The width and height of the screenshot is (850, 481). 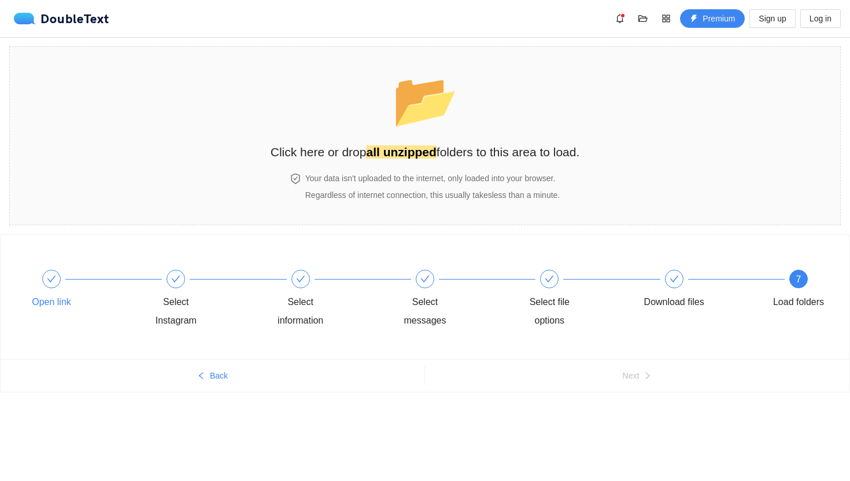 I want to click on span: safety-certificate, so click(x=296, y=179).